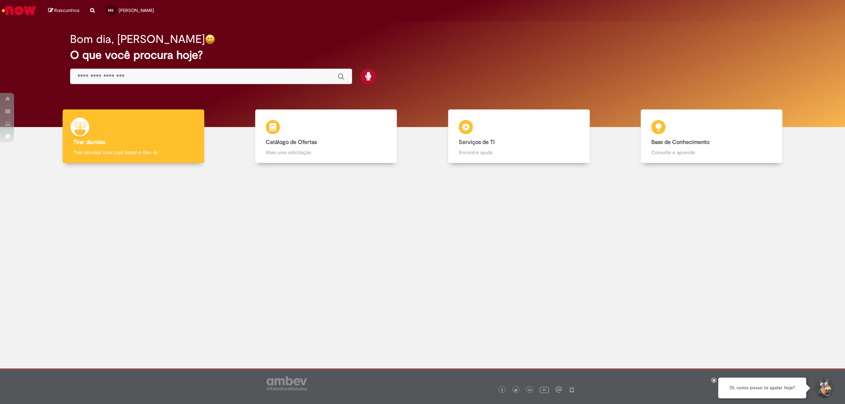 Image resolution: width=845 pixels, height=404 pixels. What do you see at coordinates (502, 390) in the screenshot?
I see `img: logo_footer_facebook.png` at bounding box center [502, 390].